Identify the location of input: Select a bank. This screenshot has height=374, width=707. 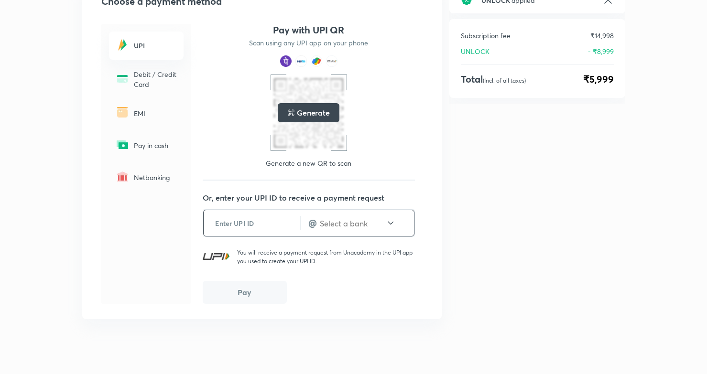
(352, 223).